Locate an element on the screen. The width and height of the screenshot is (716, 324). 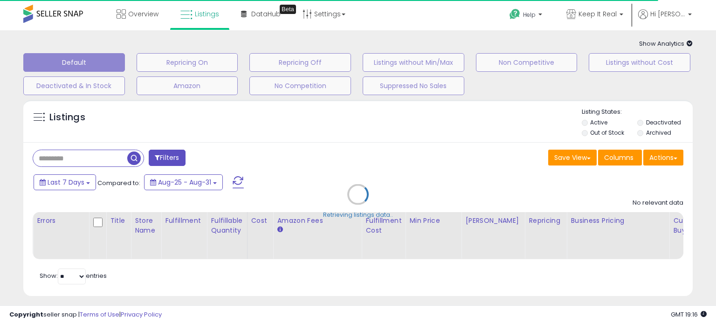
span: Overview is located at coordinates (143, 14).